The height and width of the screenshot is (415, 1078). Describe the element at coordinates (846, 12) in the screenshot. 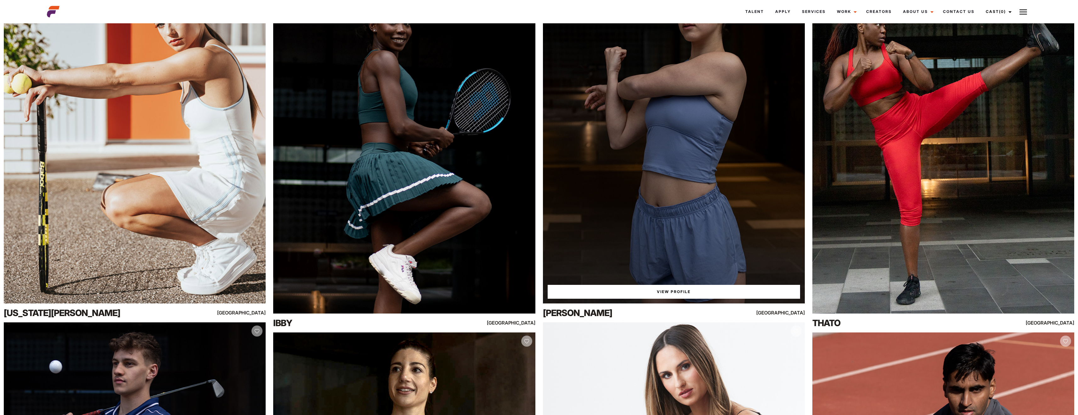

I see `a: Work` at that location.